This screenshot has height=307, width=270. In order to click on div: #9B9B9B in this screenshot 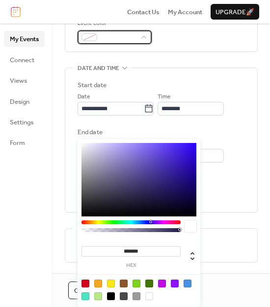, I will do `click(136, 297)`.